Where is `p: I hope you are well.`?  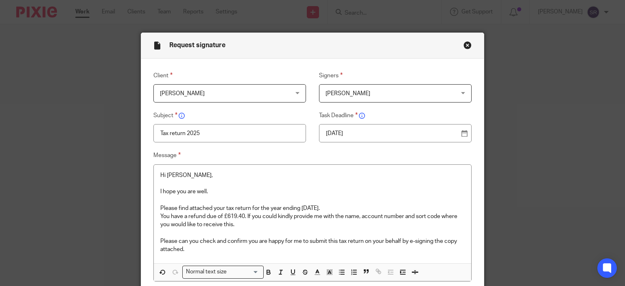
p: I hope you are well. is located at coordinates (313, 192).